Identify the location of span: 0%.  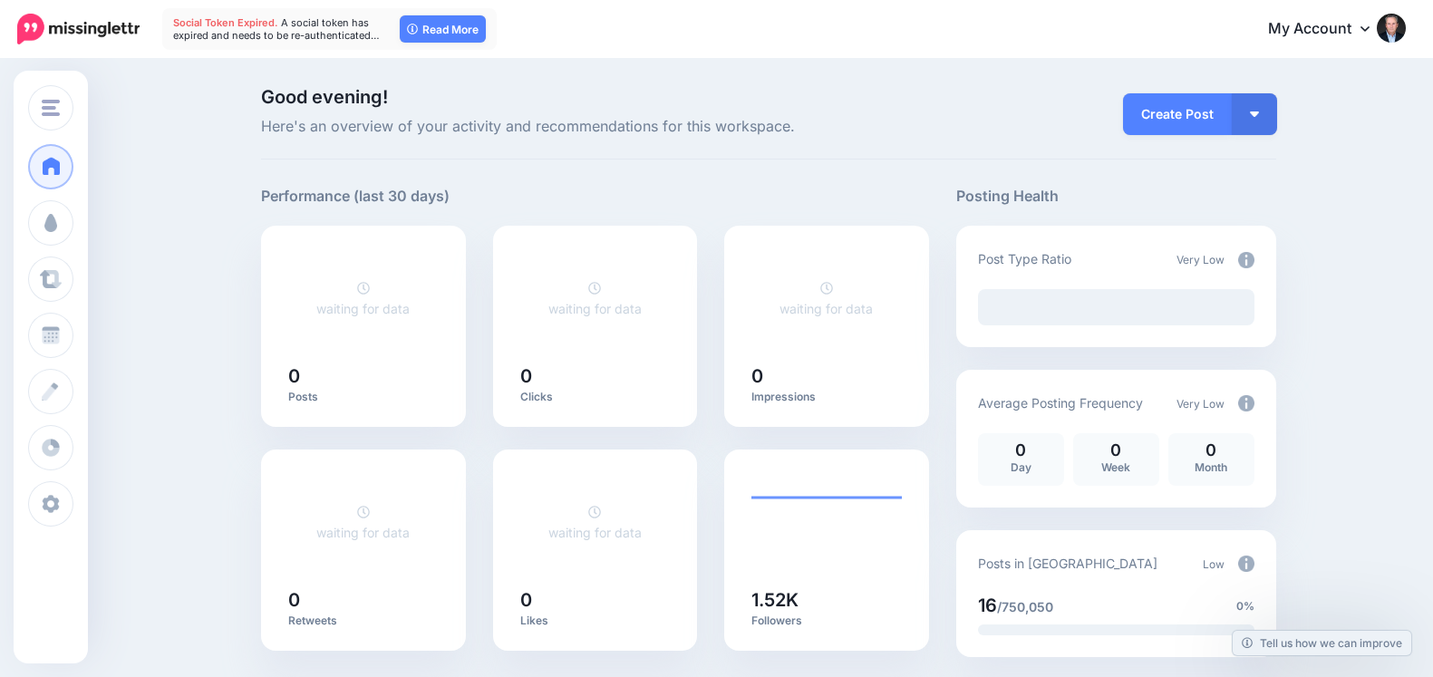
(1245, 606).